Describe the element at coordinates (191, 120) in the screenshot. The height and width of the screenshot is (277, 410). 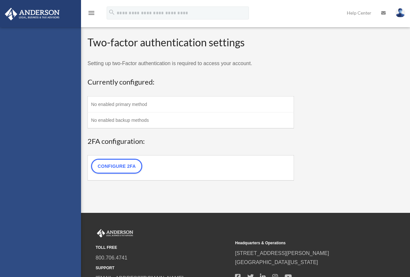
I see `td: No enabled backup methods` at that location.